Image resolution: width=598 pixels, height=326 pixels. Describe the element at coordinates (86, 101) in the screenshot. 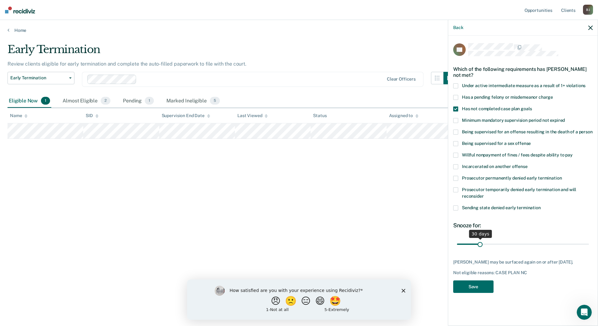

I see `div: Almost Eligible` at that location.